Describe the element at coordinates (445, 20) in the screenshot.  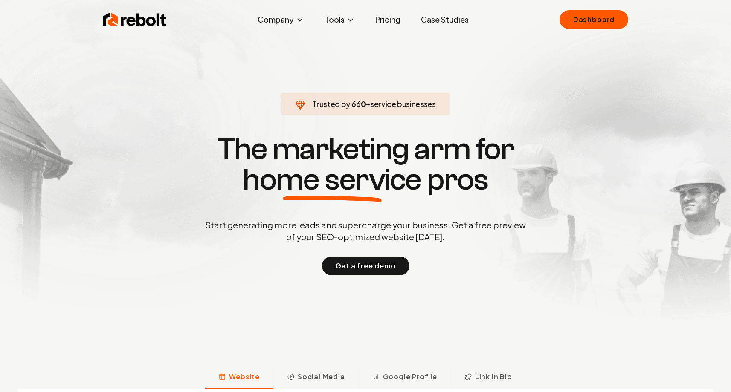
I see `a: Case Studies` at that location.